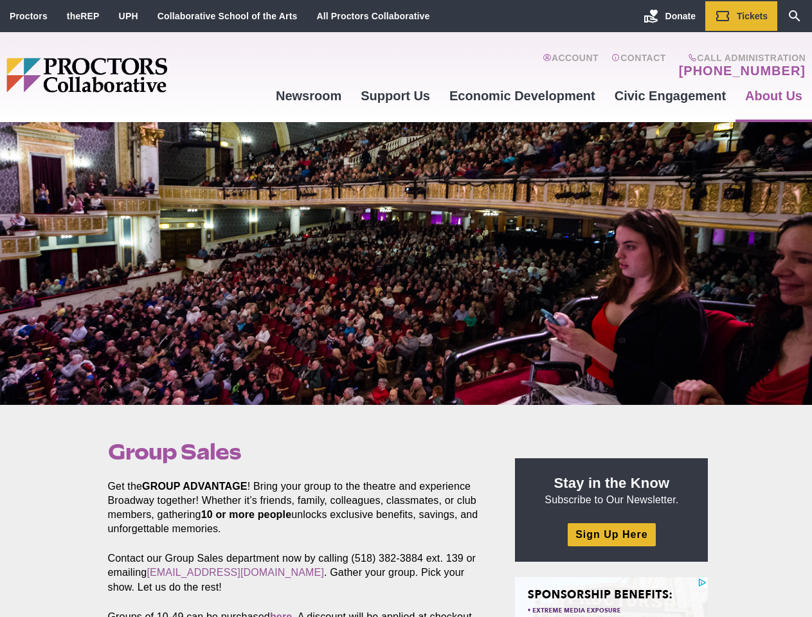 The width and height of the screenshot is (812, 617). What do you see at coordinates (246, 514) in the screenshot?
I see `strong: 10 or more people` at bounding box center [246, 514].